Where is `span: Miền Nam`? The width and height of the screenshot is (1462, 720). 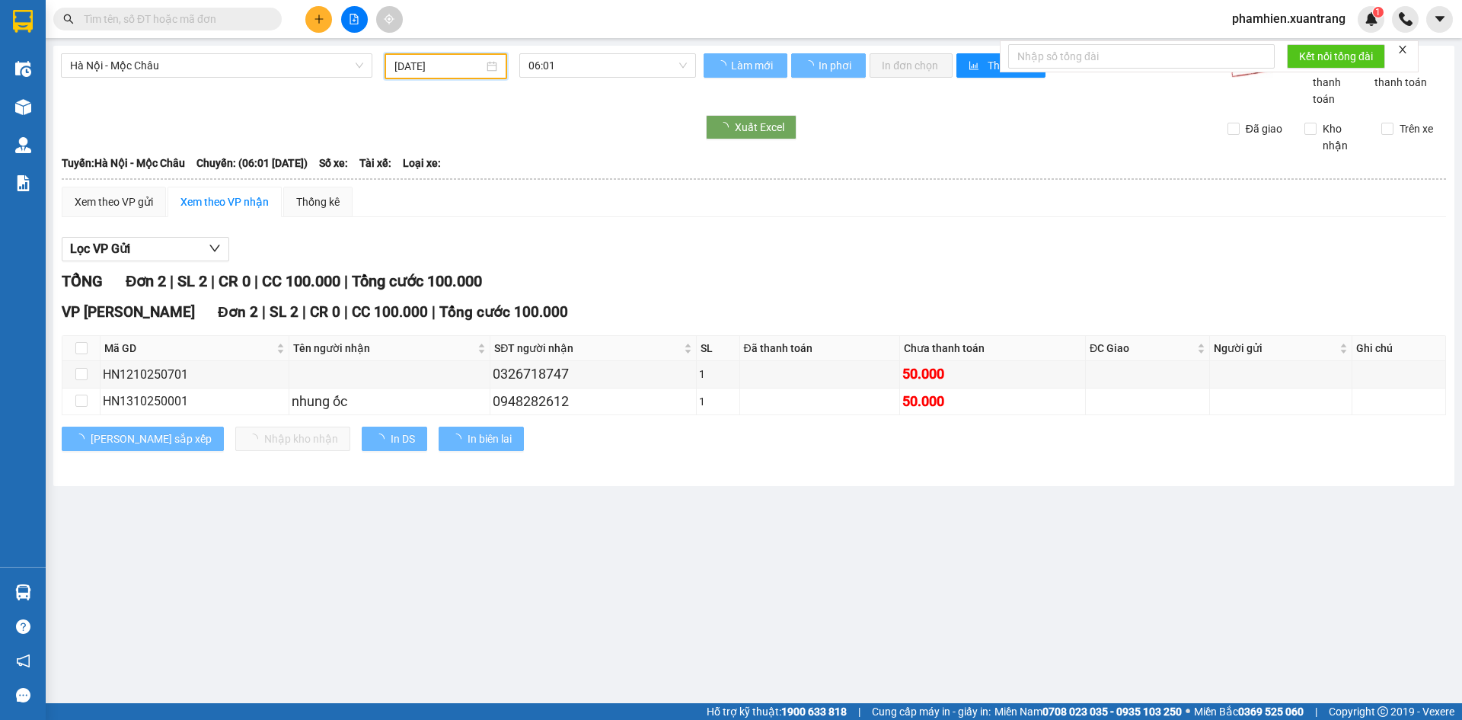
span: Miền Nam is located at coordinates (1088, 711).